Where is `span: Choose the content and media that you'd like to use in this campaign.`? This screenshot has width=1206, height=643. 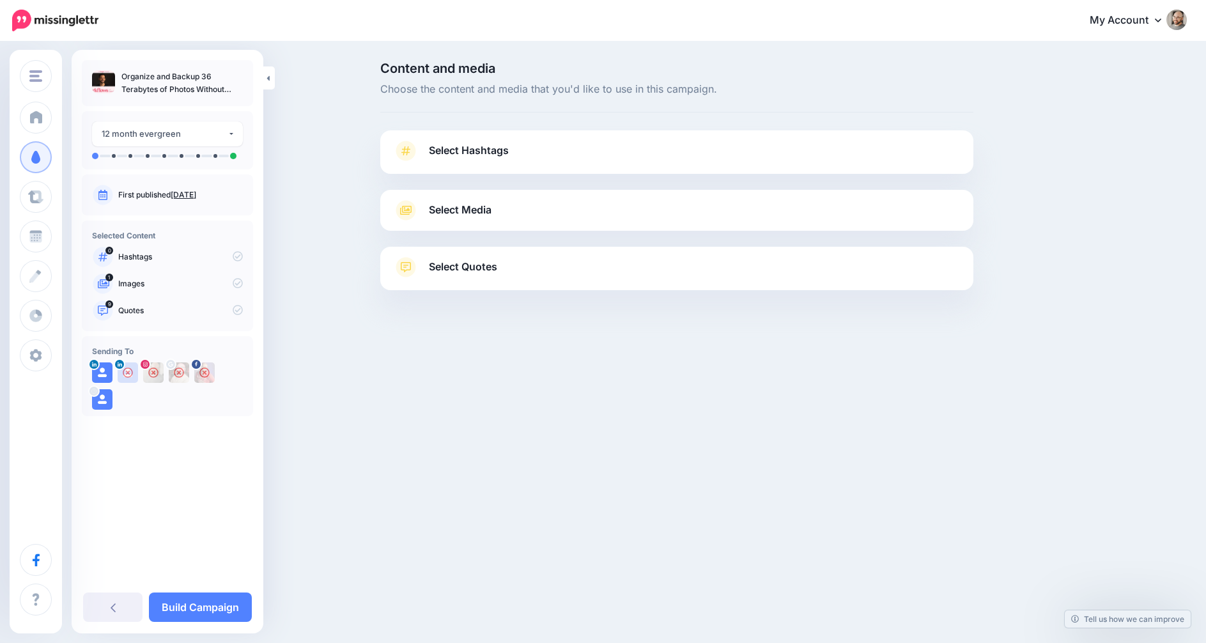 span: Choose the content and media that you'd like to use in this campaign. is located at coordinates (677, 89).